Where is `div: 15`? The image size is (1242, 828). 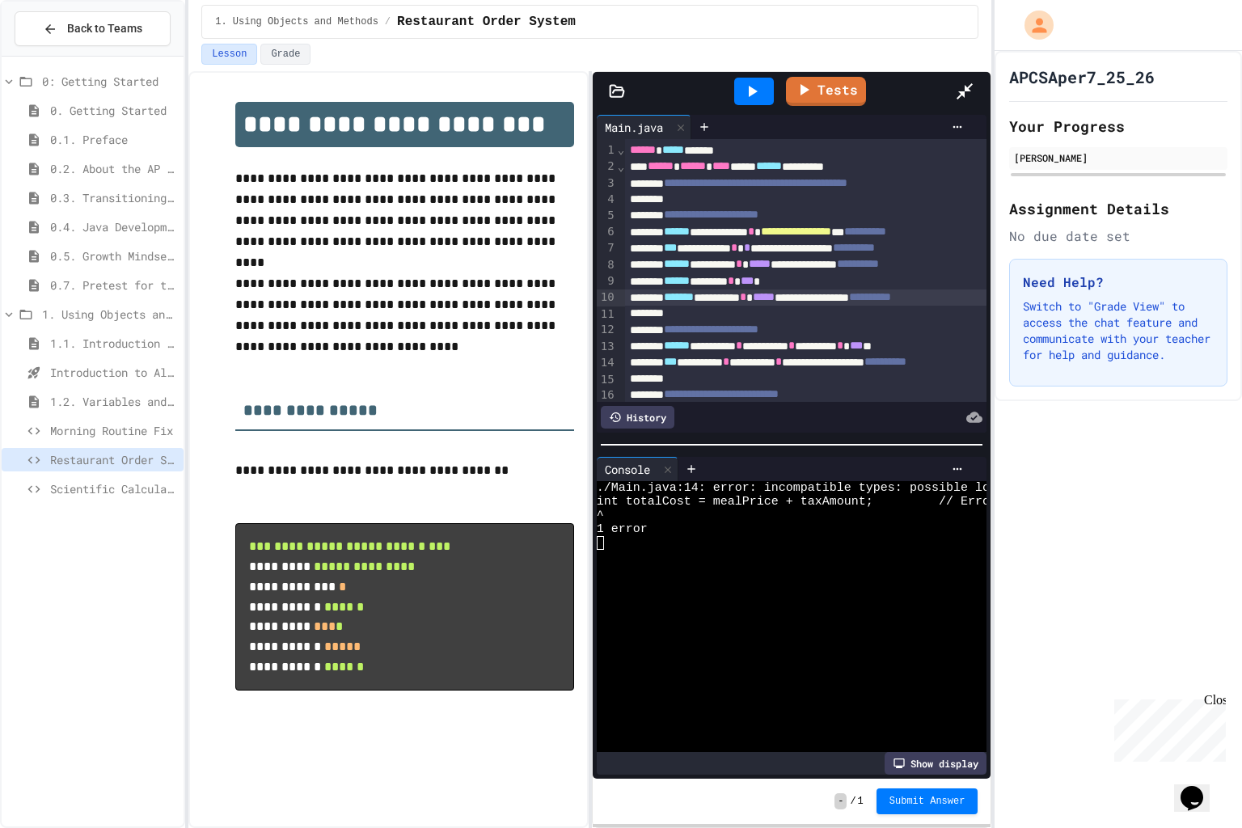 div: 15 is located at coordinates (606, 380).